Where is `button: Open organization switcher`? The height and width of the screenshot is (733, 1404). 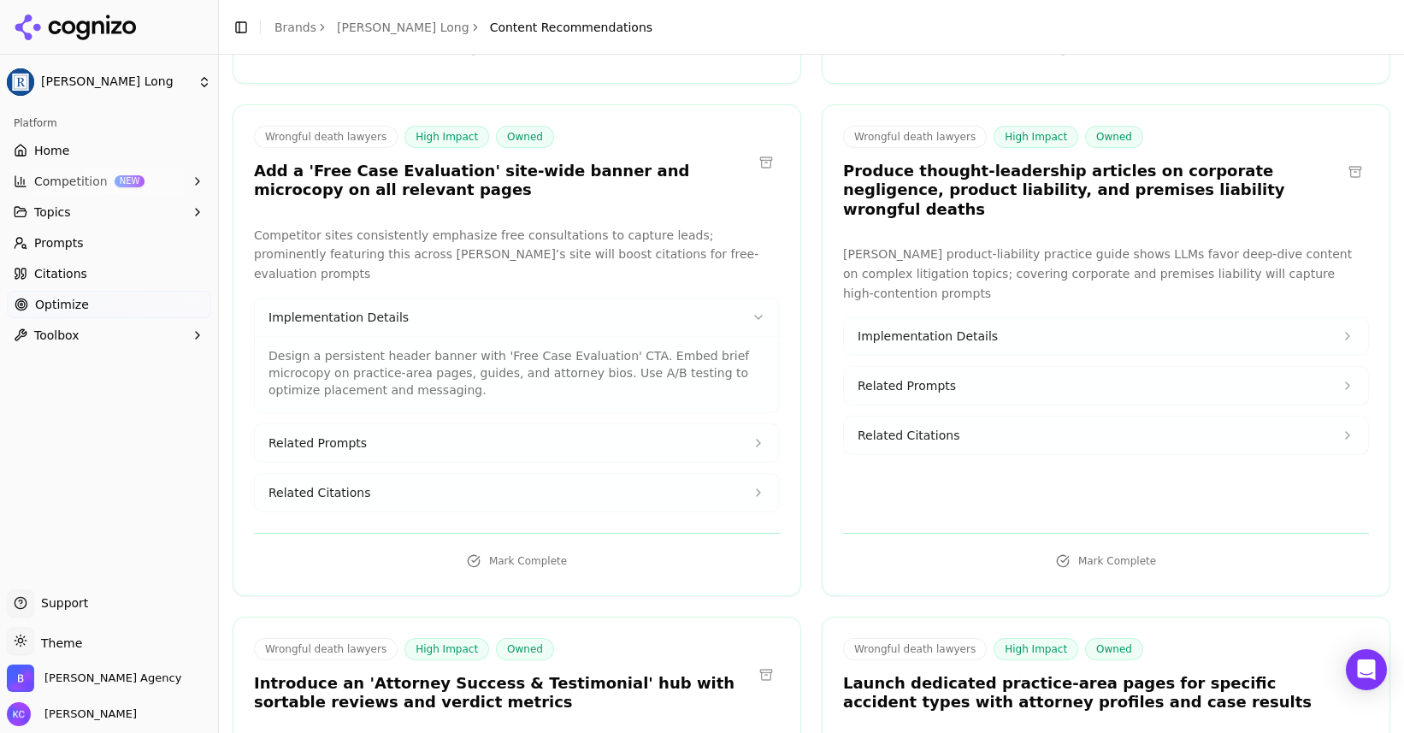 button: Open organization switcher is located at coordinates (94, 678).